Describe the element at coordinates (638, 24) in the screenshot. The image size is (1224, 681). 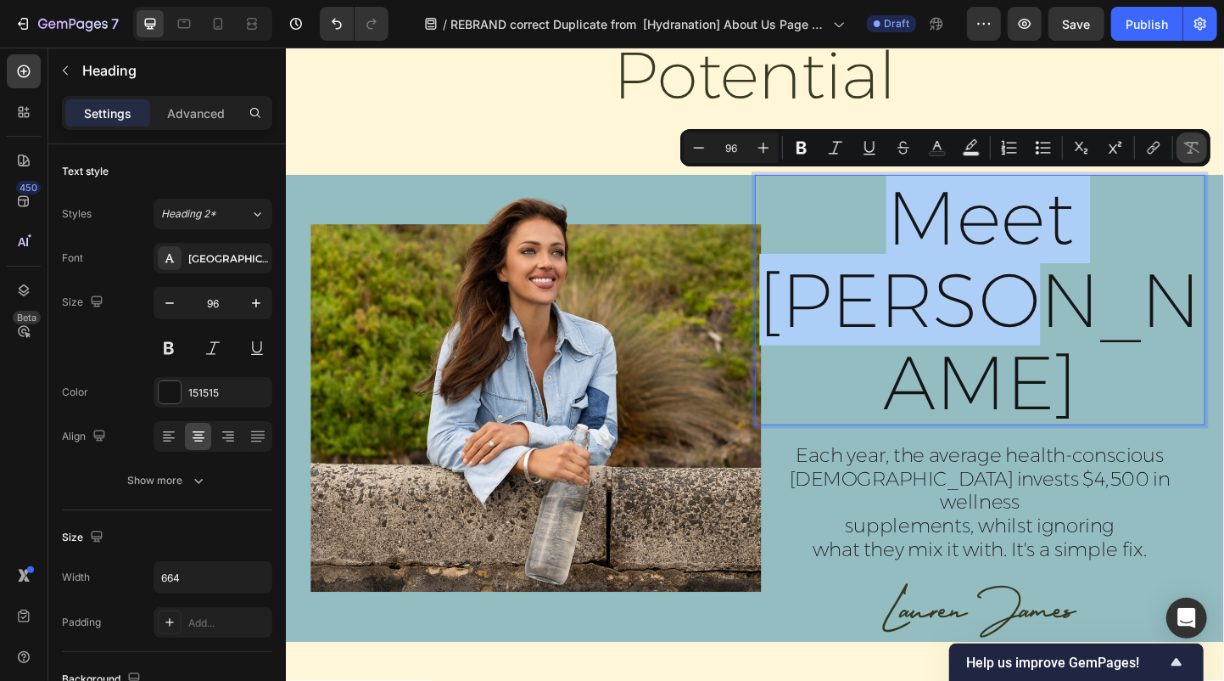
I see `span: REBRAND correct Duplicate from [Hydranation] About Us Page TEST` at that location.